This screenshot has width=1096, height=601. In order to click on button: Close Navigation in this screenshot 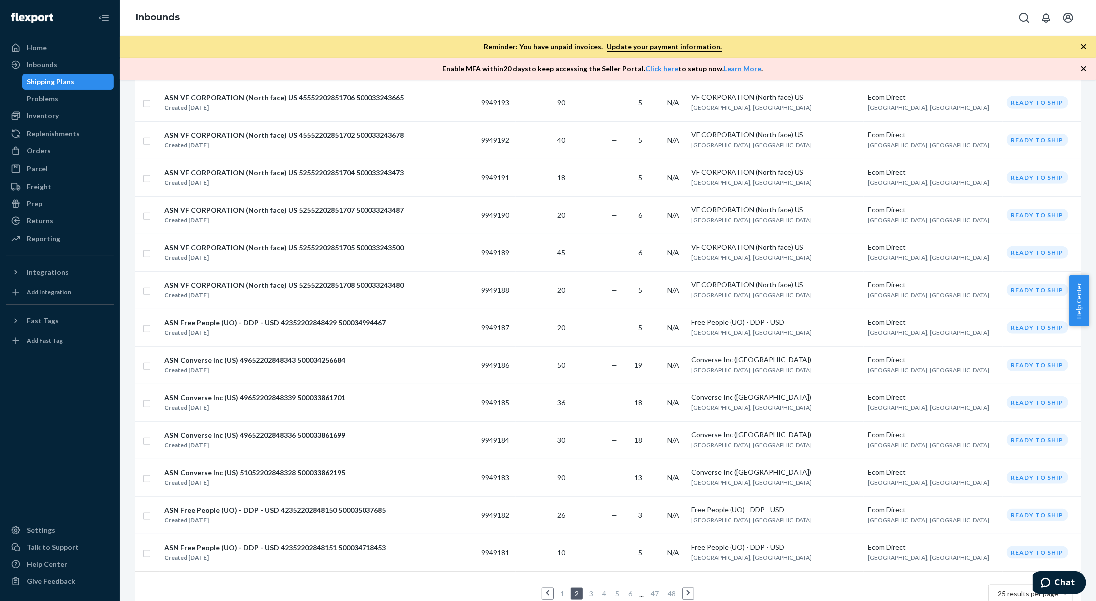, I will do `click(104, 18)`.